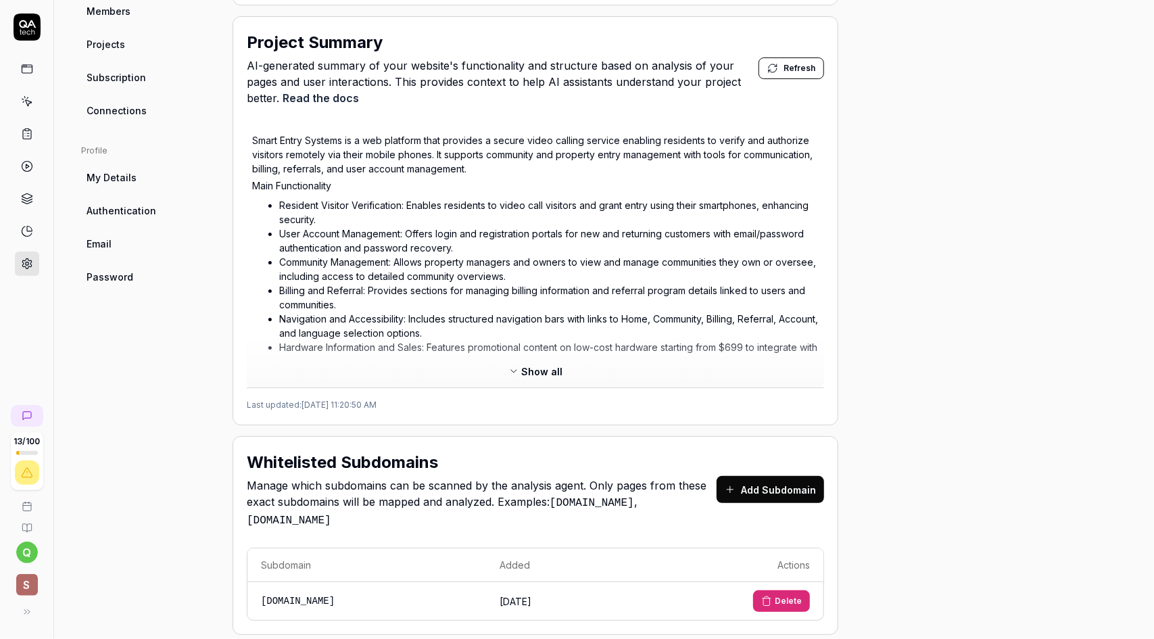  What do you see at coordinates (146, 243) in the screenshot?
I see `a: Email` at bounding box center [146, 243].